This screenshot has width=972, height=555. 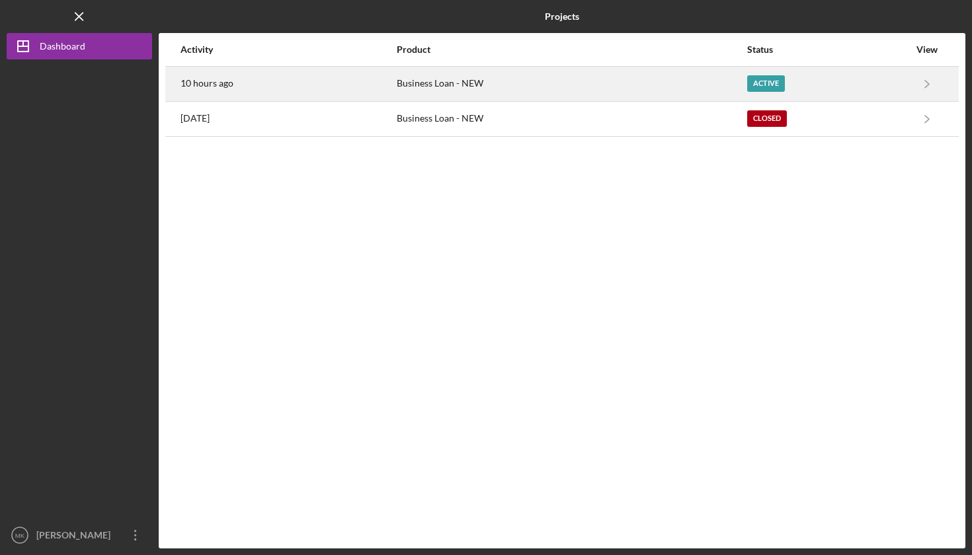 What do you see at coordinates (571, 50) in the screenshot?
I see `div: Product` at bounding box center [571, 50].